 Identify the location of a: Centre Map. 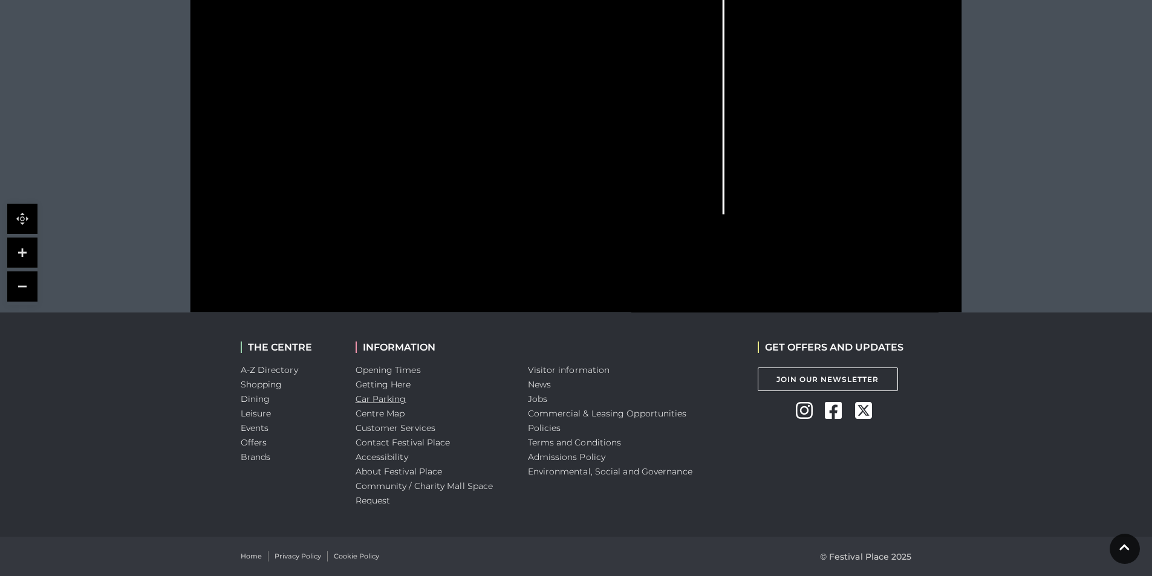
(380, 413).